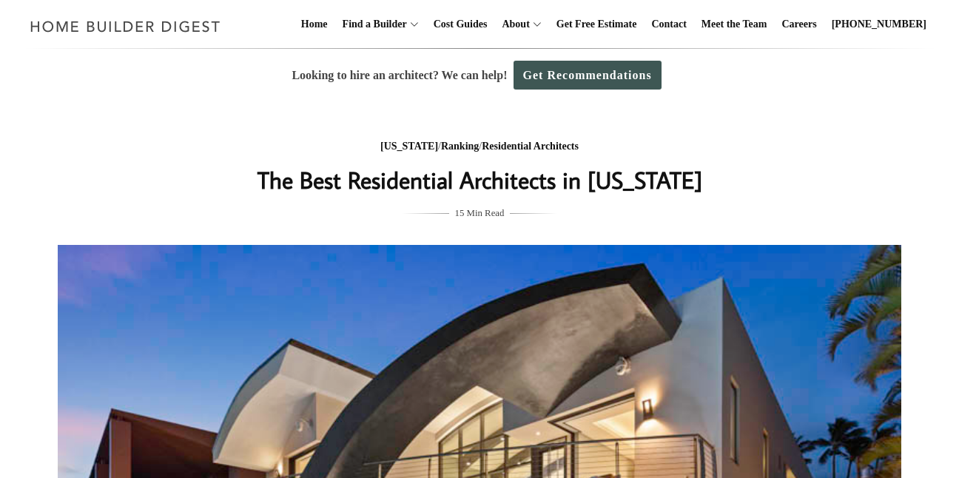 The width and height of the screenshot is (959, 478). What do you see at coordinates (596, 24) in the screenshot?
I see `a: Get Free Estimate` at bounding box center [596, 24].